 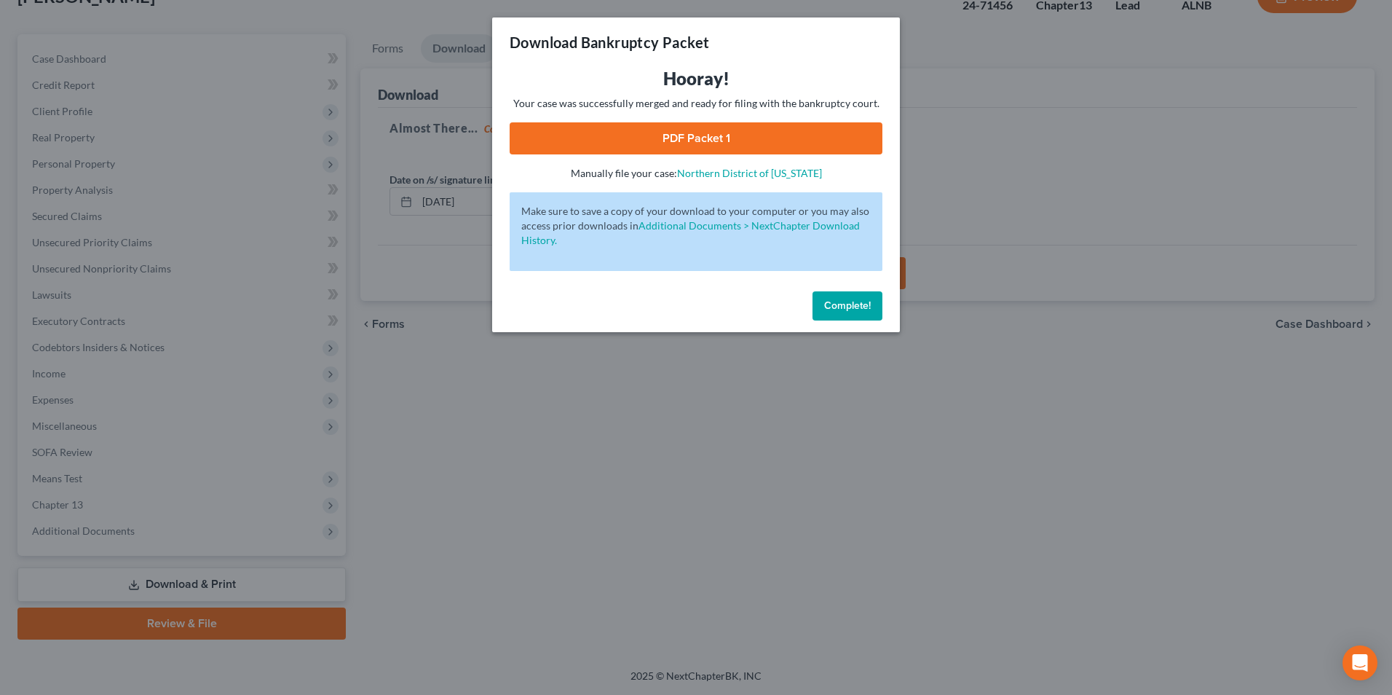 What do you see at coordinates (696, 226) in the screenshot?
I see `p: Make sure to save a copy of your download to your computer or you may also access prior downloads in` at bounding box center [696, 226].